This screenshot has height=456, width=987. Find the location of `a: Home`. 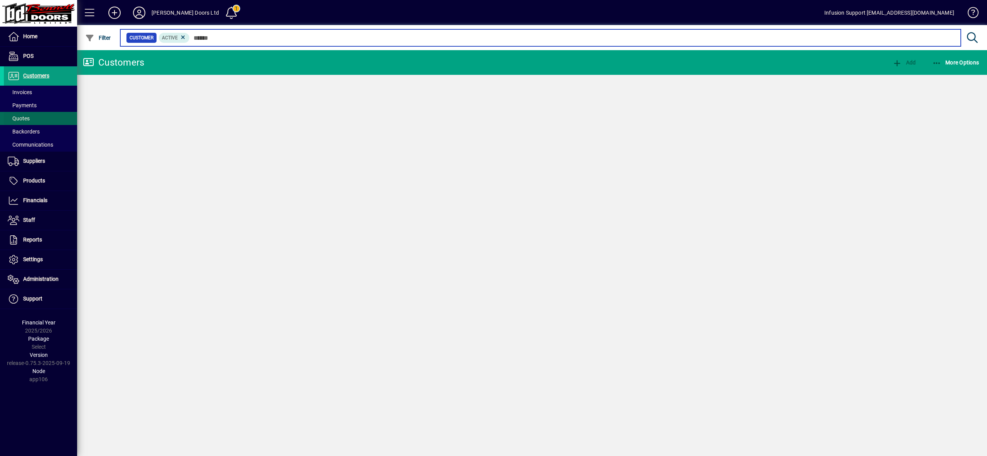

a: Home is located at coordinates (40, 37).